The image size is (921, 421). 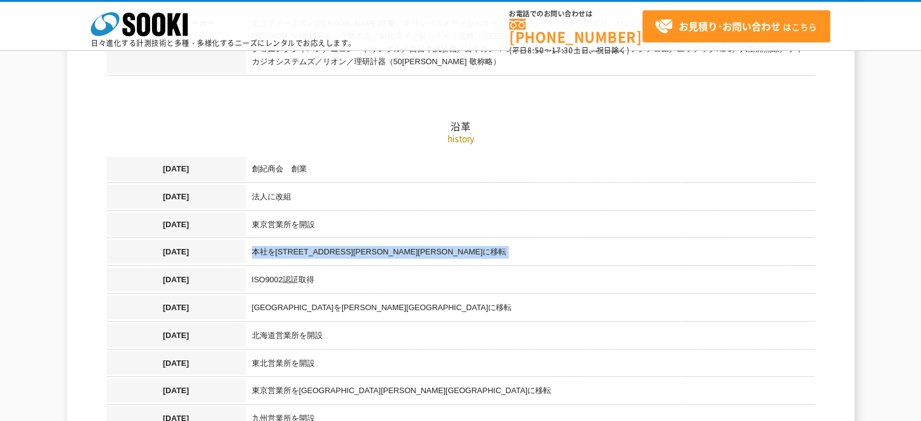 I want to click on td: 法人に改組, so click(x=530, y=199).